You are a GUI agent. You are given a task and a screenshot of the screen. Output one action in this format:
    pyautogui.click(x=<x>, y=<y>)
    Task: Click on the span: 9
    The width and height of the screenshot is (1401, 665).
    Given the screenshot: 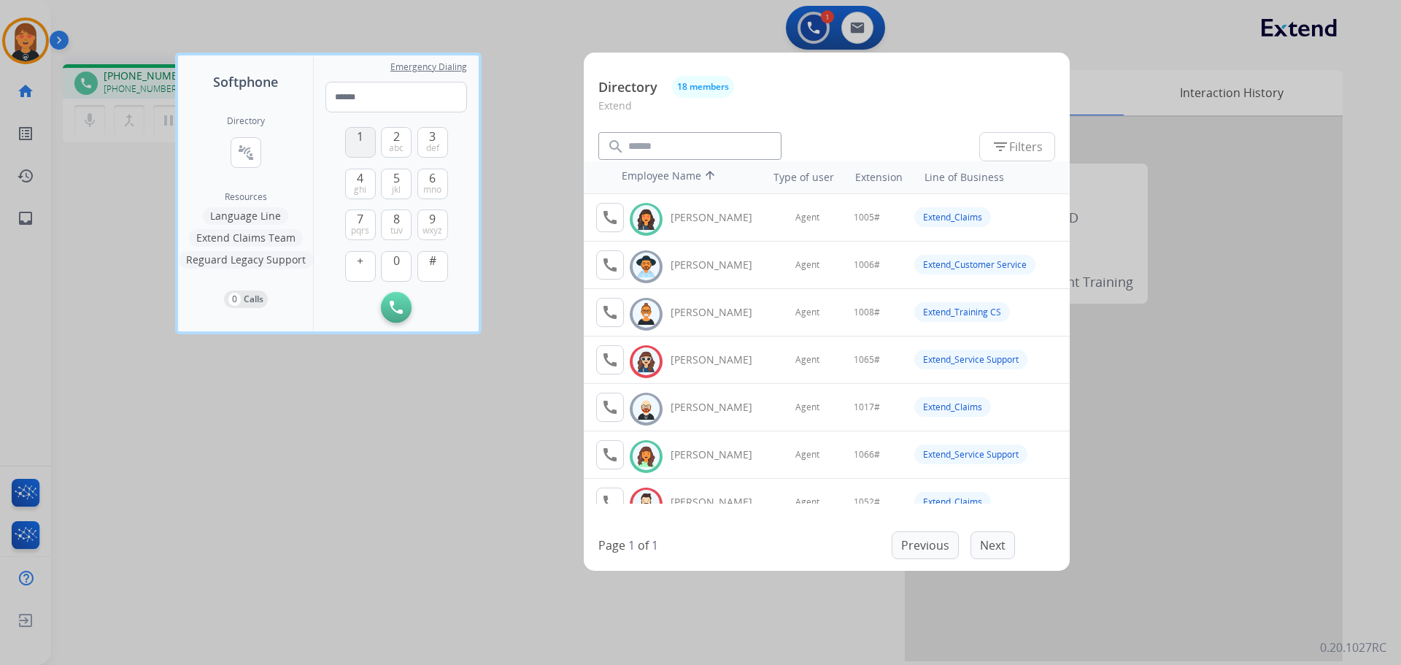 What is the action you would take?
    pyautogui.click(x=432, y=219)
    